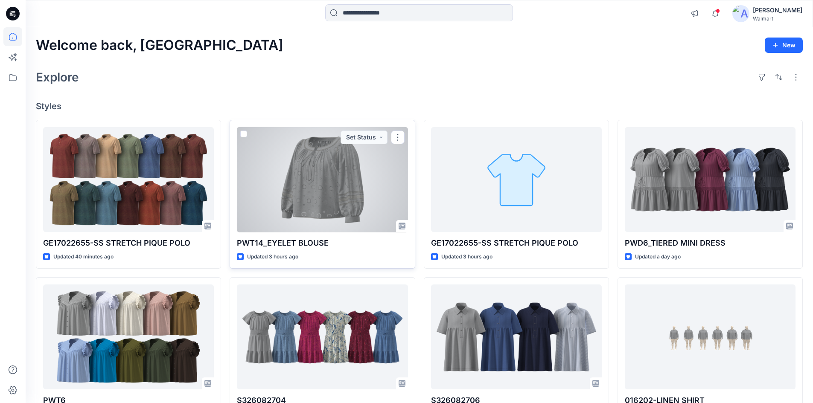 The width and height of the screenshot is (813, 403). Describe the element at coordinates (322, 180) in the screenshot. I see `a: PWT14_EYELET BLOUSE` at that location.